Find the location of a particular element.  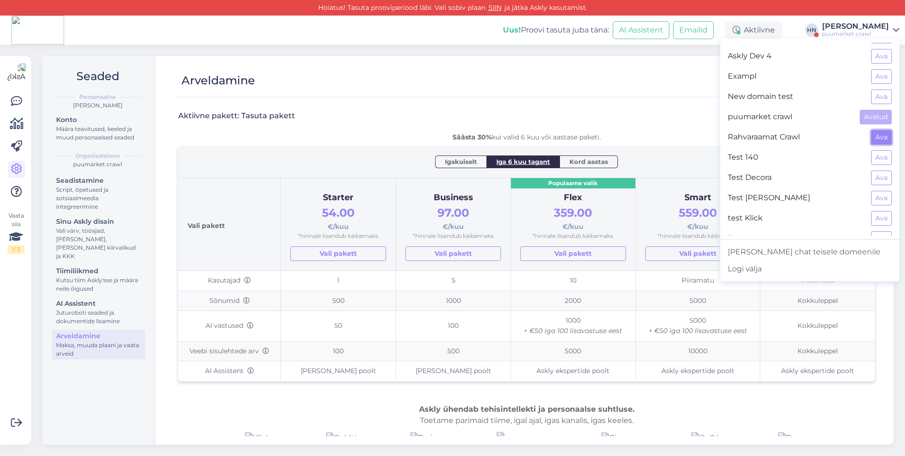

img: On24 is located at coordinates (706, 438).